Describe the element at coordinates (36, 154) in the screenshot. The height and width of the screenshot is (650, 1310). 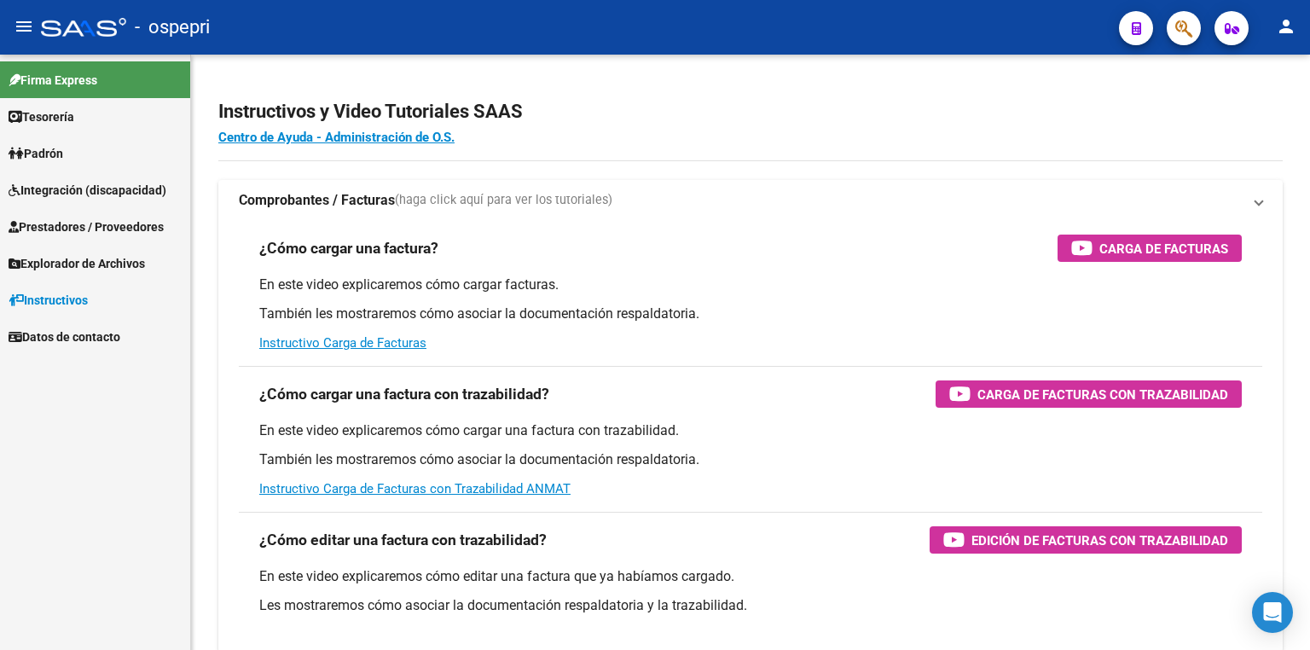
I see `span: Padrón` at that location.